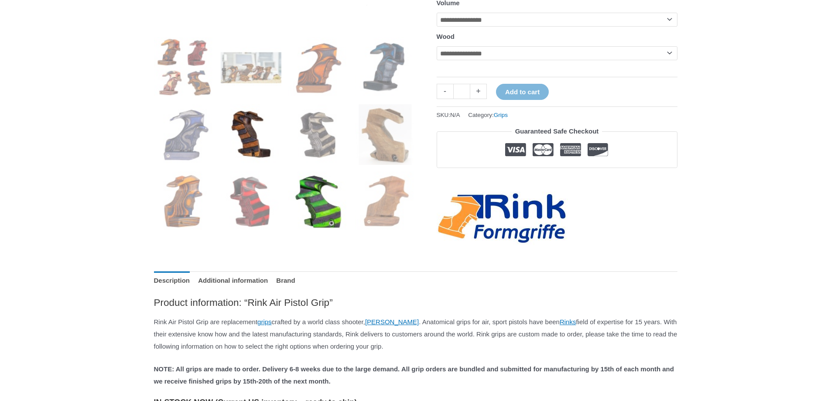 The width and height of the screenshot is (831, 401). What do you see at coordinates (487, 115) in the screenshot?
I see `span: Category:` at bounding box center [487, 115].